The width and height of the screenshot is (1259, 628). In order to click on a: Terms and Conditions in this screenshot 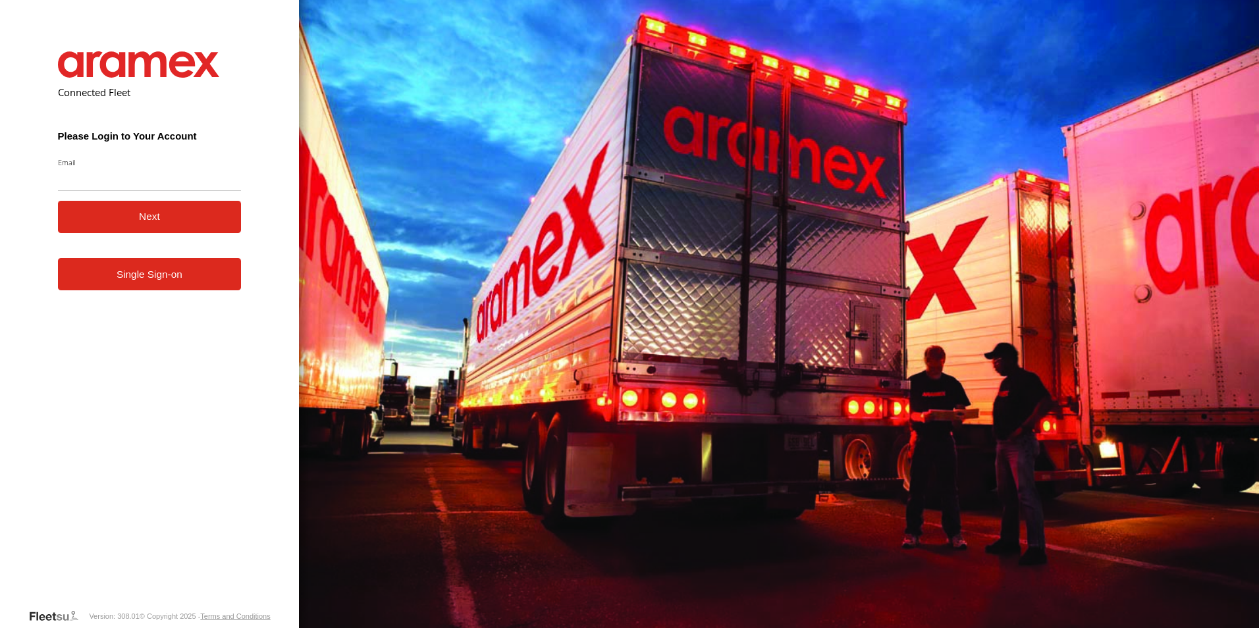, I will do `click(235, 616)`.